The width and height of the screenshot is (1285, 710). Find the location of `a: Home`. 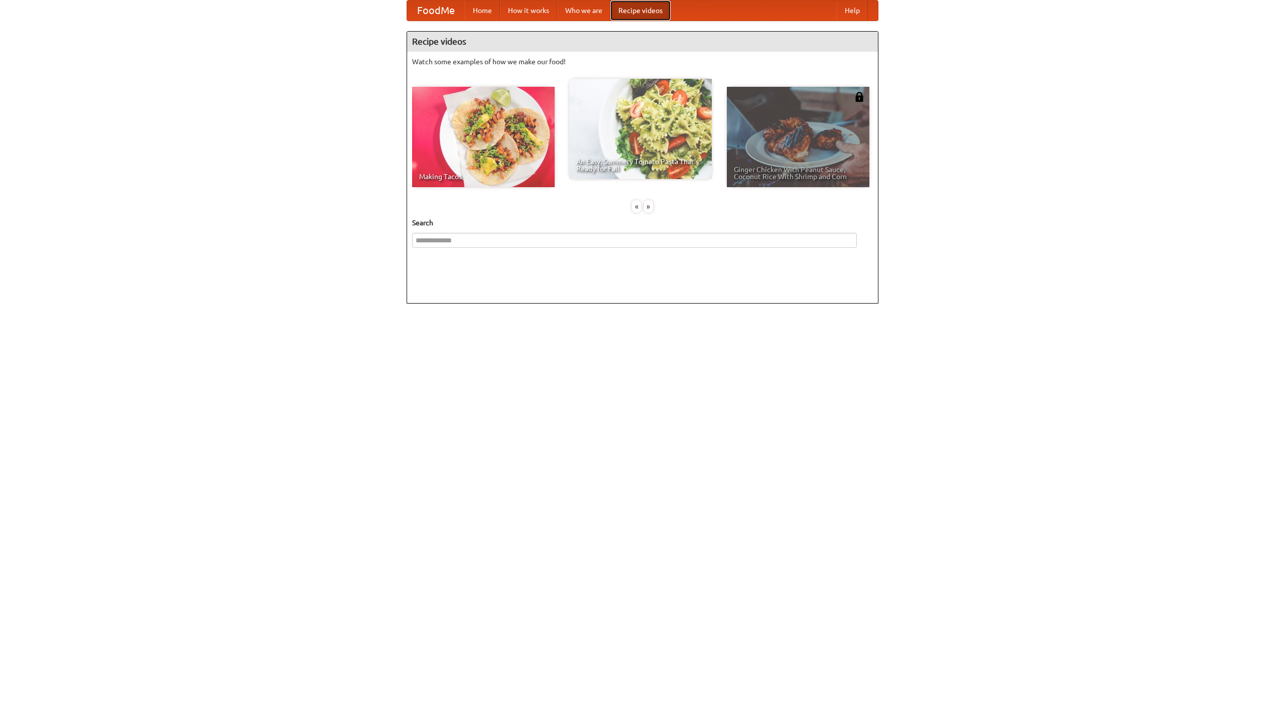

a: Home is located at coordinates (482, 11).